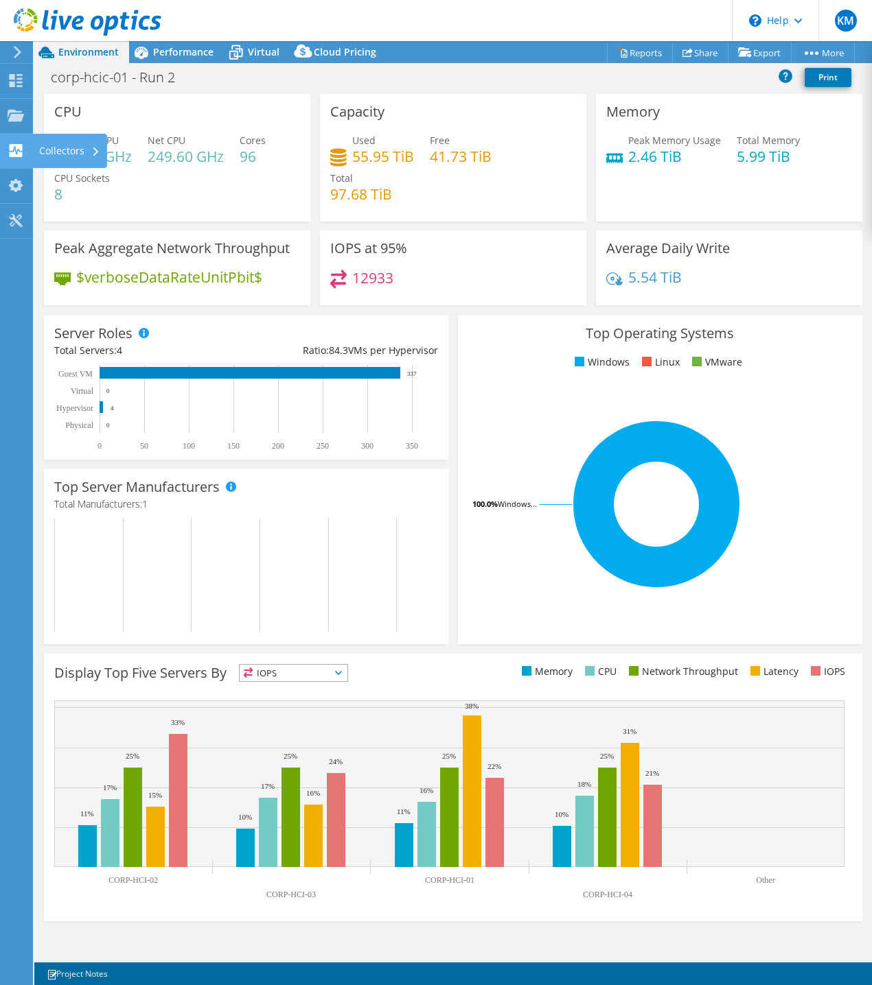  What do you see at coordinates (545, 672) in the screenshot?
I see `li: Memory` at bounding box center [545, 672].